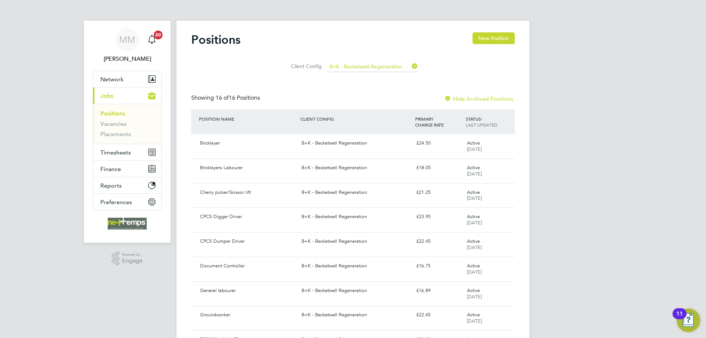 The height and width of the screenshot is (338, 706). I want to click on div: Bricklayers Labourer, so click(248, 168).